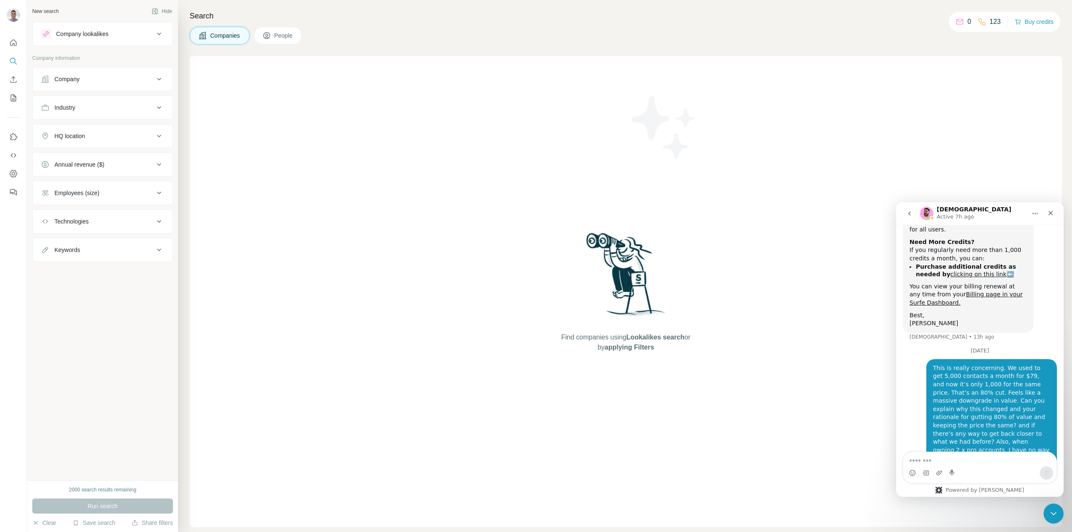 This screenshot has height=532, width=1072. What do you see at coordinates (664, 127) in the screenshot?
I see `img: Surfe Illustration - Stars` at bounding box center [664, 127].